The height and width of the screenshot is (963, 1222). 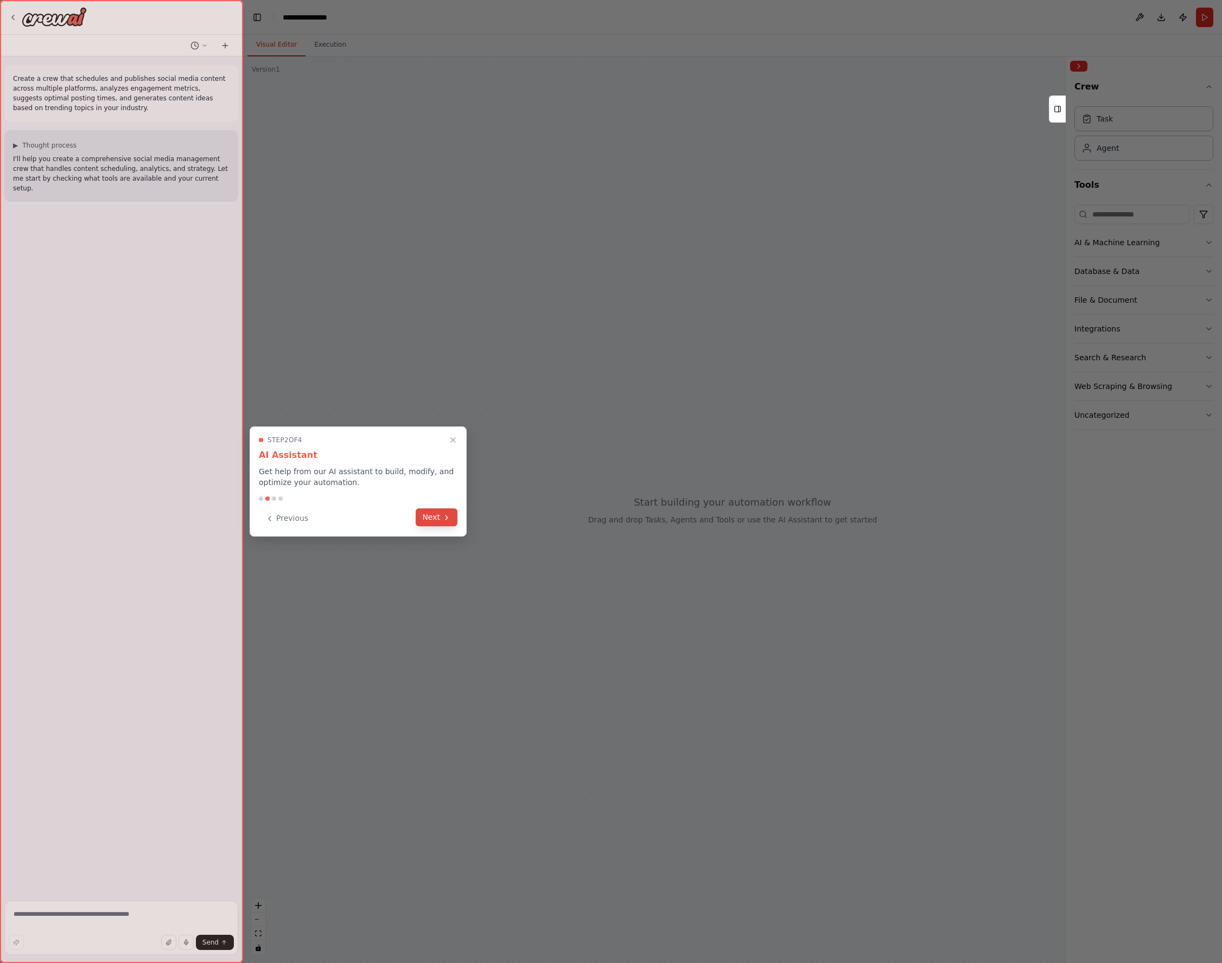 What do you see at coordinates (453, 440) in the screenshot?
I see `button: Close walkthrough` at bounding box center [453, 440].